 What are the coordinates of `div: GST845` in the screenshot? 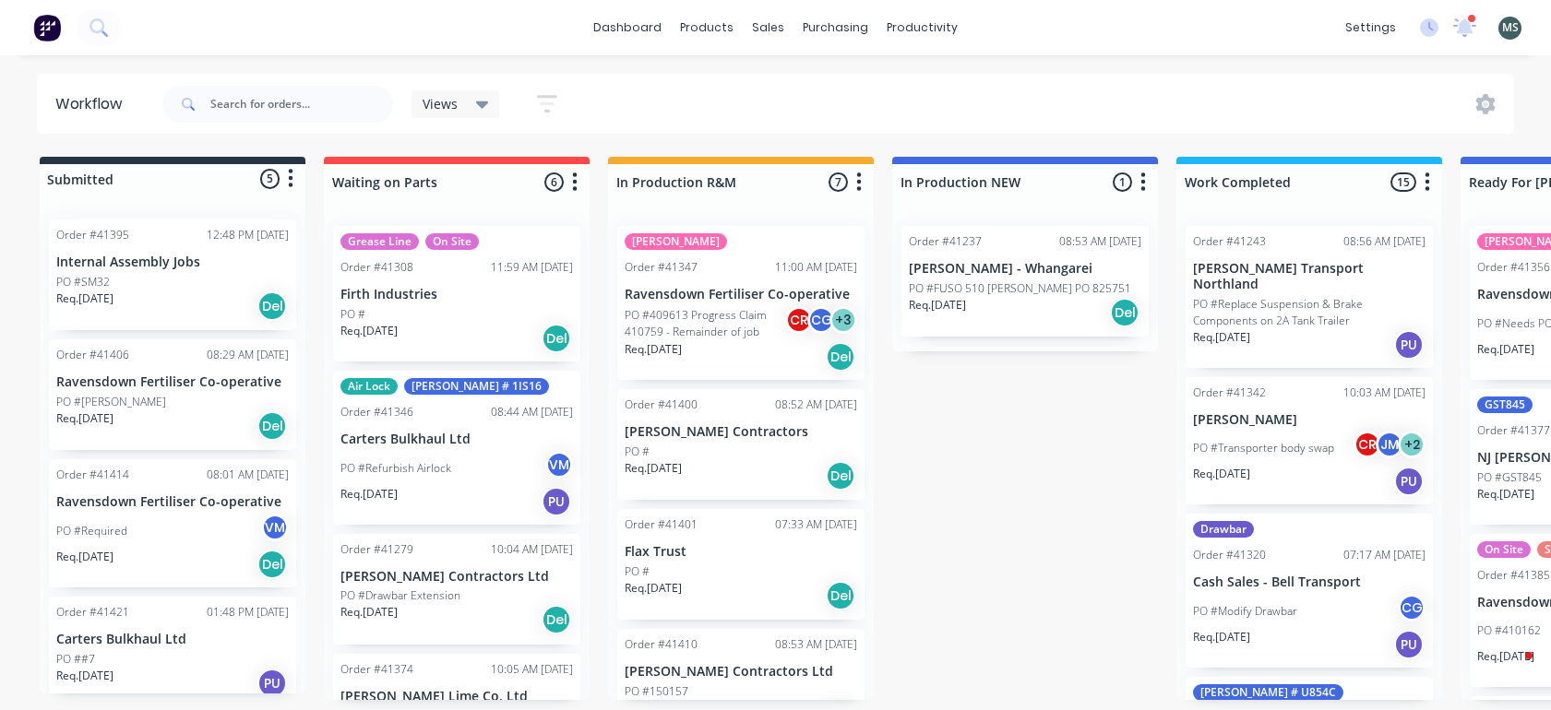 It's located at (1505, 405).